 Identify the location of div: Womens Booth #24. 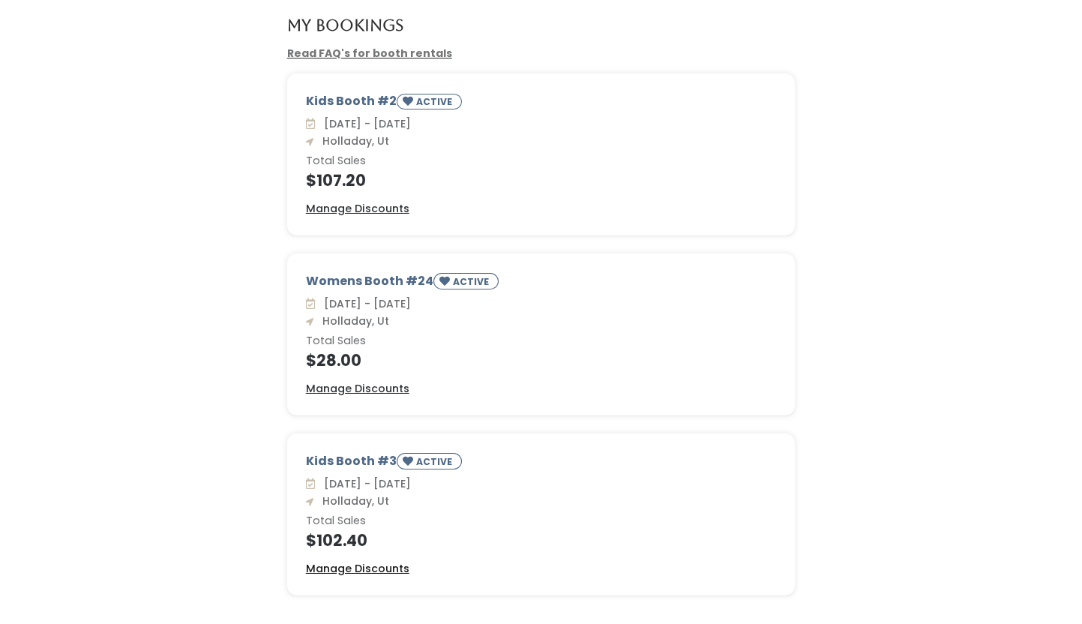
(542, 284).